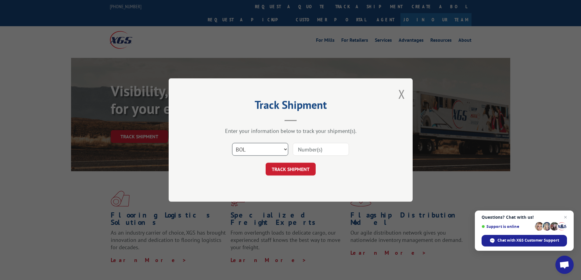  What do you see at coordinates (290, 106) in the screenshot?
I see `h2: Track Shipment` at bounding box center [290, 106].